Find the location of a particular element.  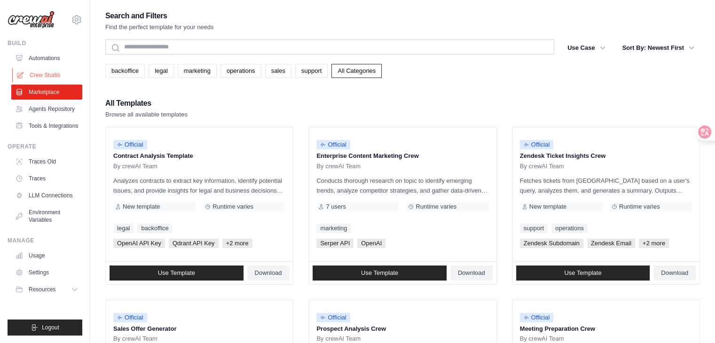

a: All Categories is located at coordinates (356, 71).